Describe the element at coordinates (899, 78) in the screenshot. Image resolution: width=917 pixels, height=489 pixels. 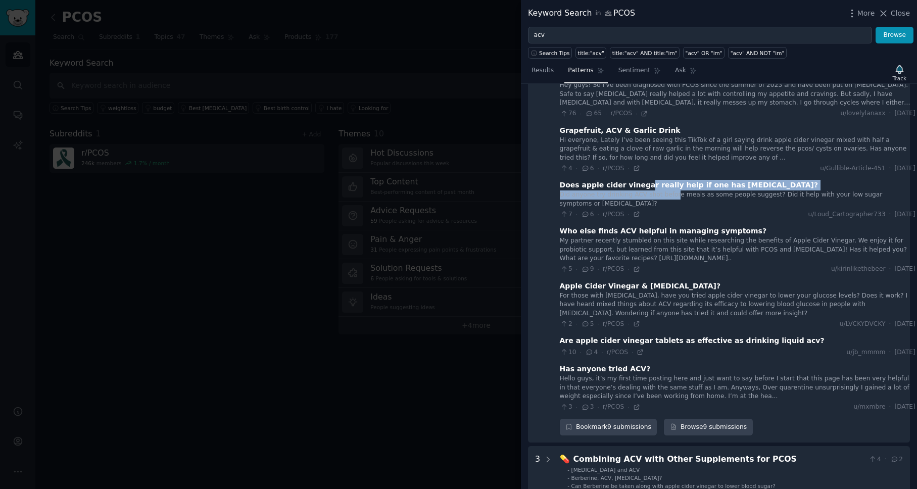
I see `div: Track` at that location.